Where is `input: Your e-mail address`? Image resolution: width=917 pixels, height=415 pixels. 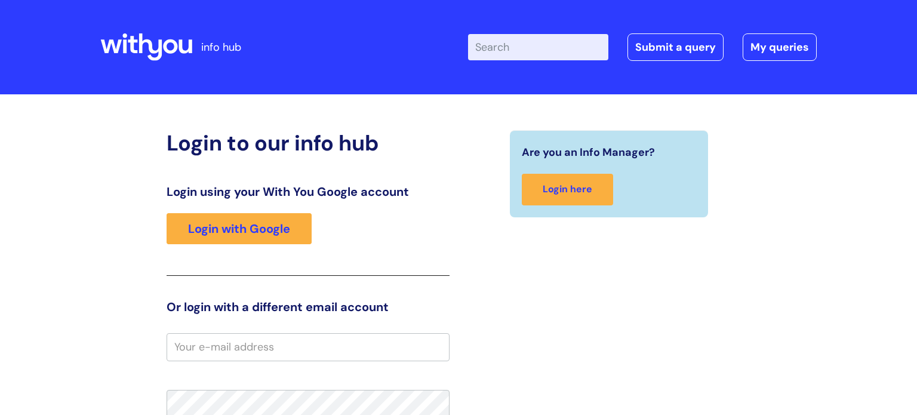 input: Your e-mail address is located at coordinates (308, 347).